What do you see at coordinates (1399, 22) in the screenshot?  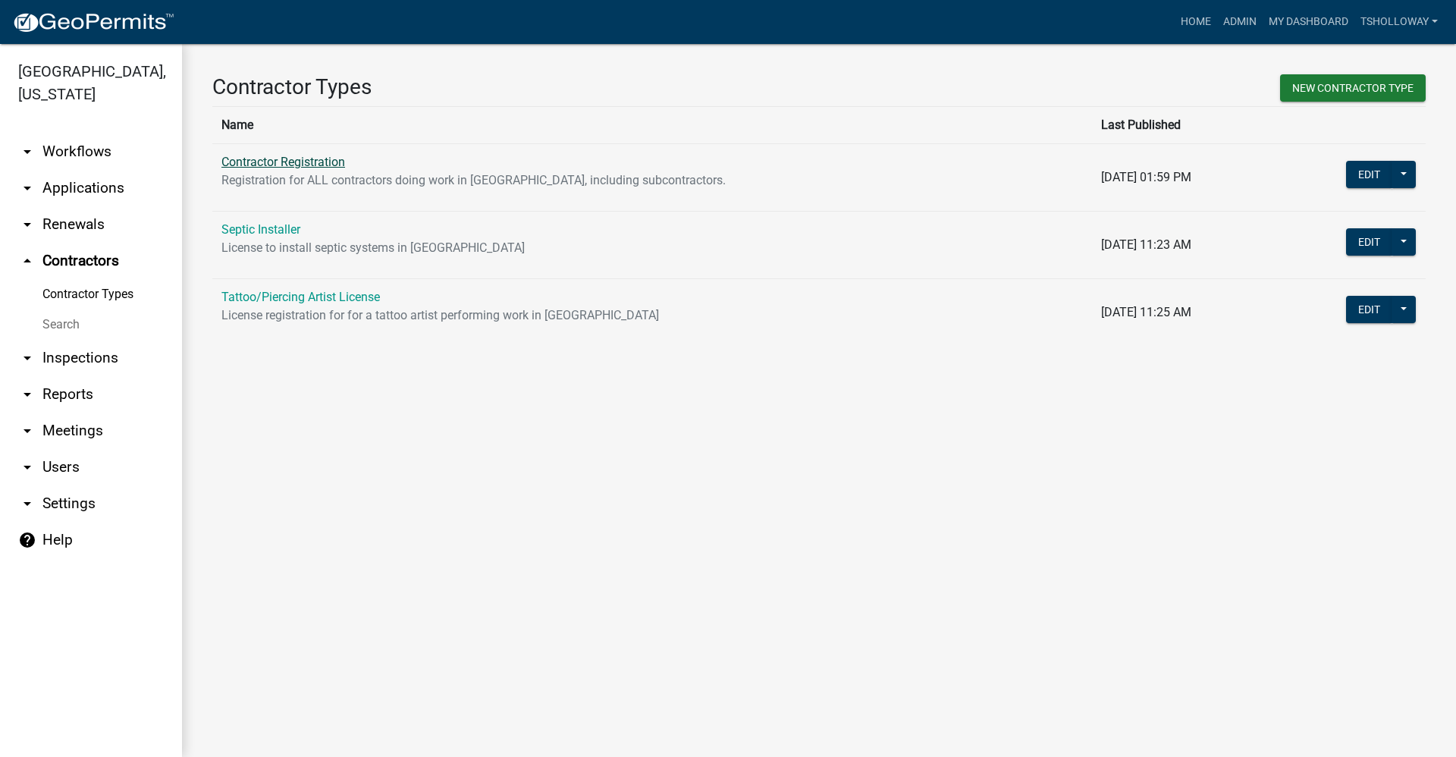 I see `a: tsholloway` at bounding box center [1399, 22].